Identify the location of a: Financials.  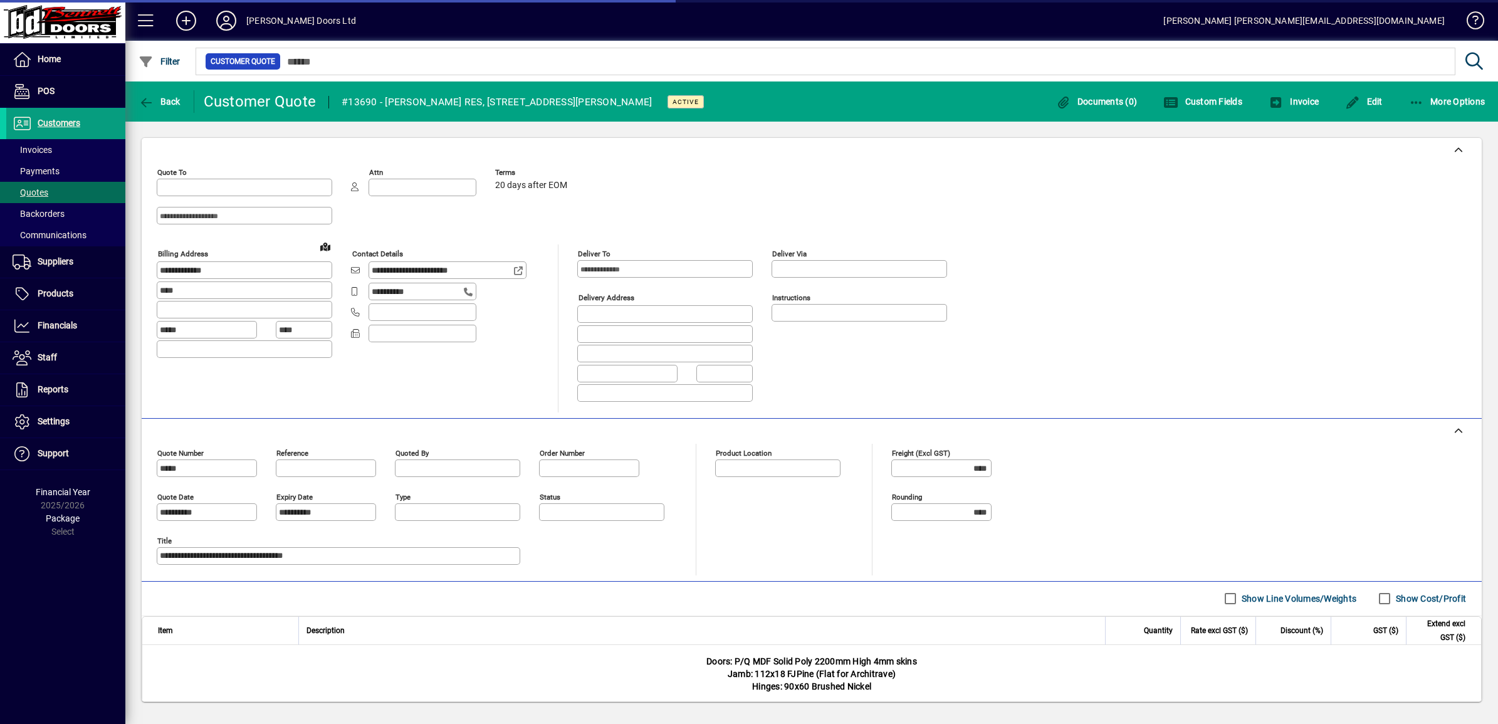
(66, 326).